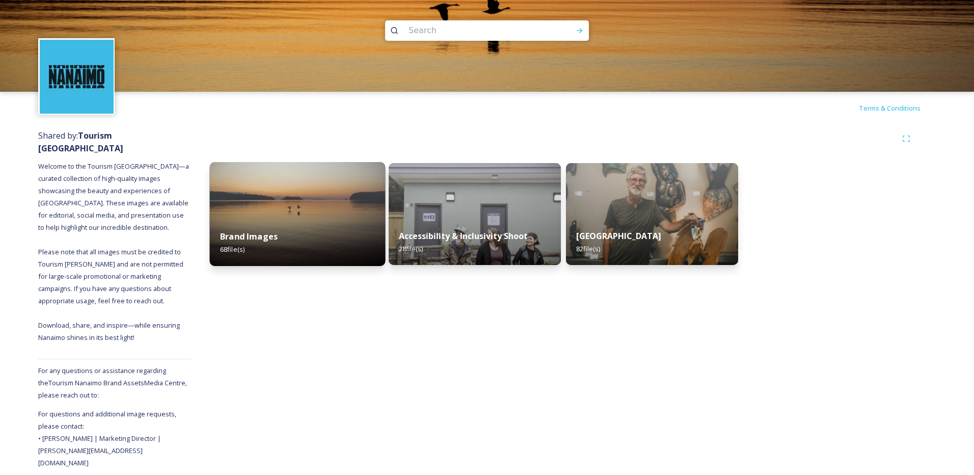  I want to click on strong: Brand Images, so click(249, 236).